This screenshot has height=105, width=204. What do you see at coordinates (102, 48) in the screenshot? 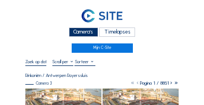
I see `a: Mijn C-Site` at bounding box center [102, 48].